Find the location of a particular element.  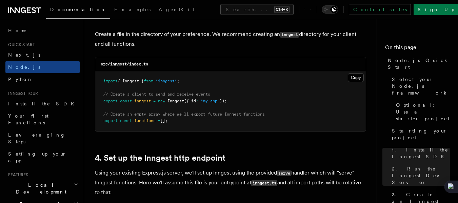

a: Starting your project is located at coordinates (419, 134).